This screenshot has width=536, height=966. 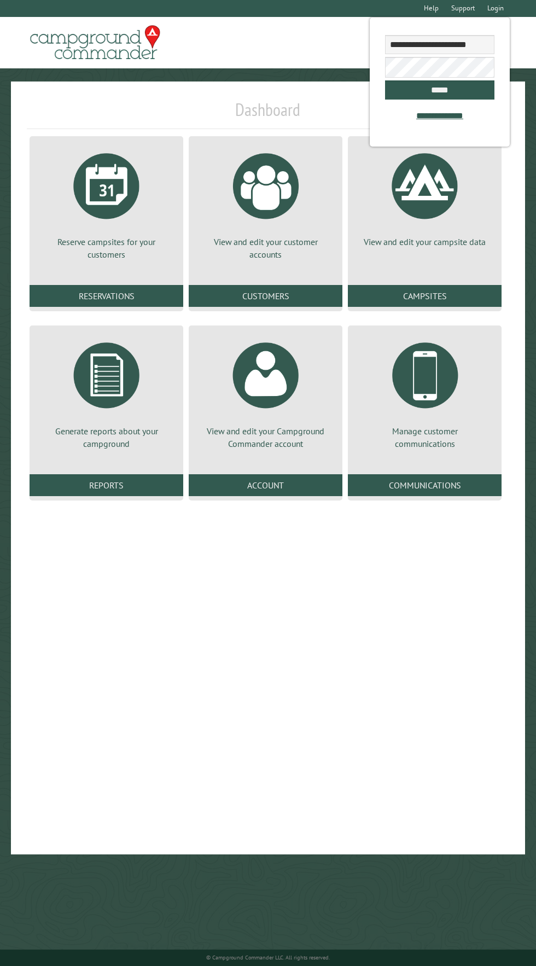 What do you see at coordinates (95, 43) in the screenshot?
I see `img: Campground Commander` at bounding box center [95, 43].